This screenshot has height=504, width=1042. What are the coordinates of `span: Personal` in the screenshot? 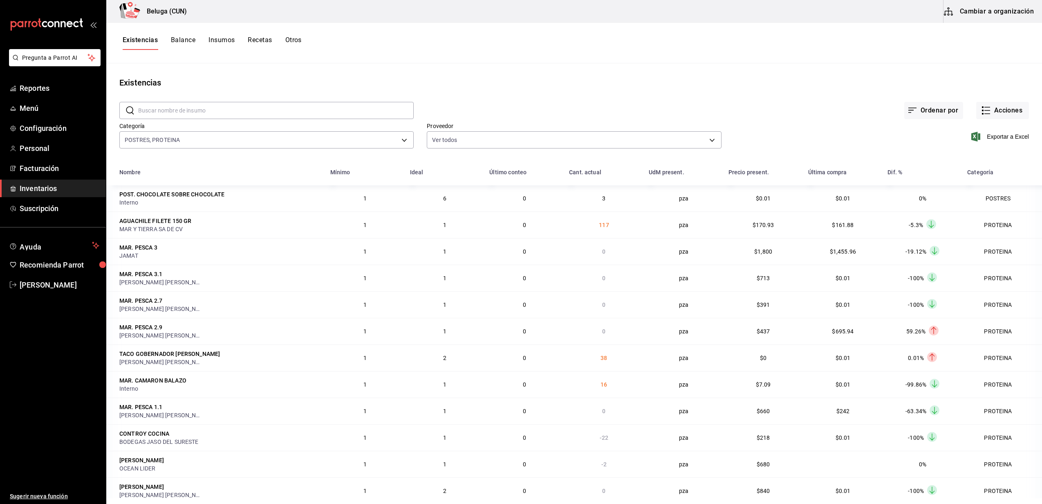 It's located at (59, 148).